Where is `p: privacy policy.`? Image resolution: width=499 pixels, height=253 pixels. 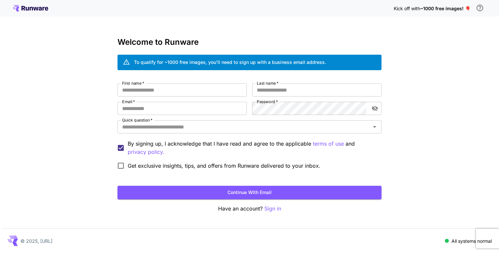
p: privacy policy. is located at coordinates (146, 152).